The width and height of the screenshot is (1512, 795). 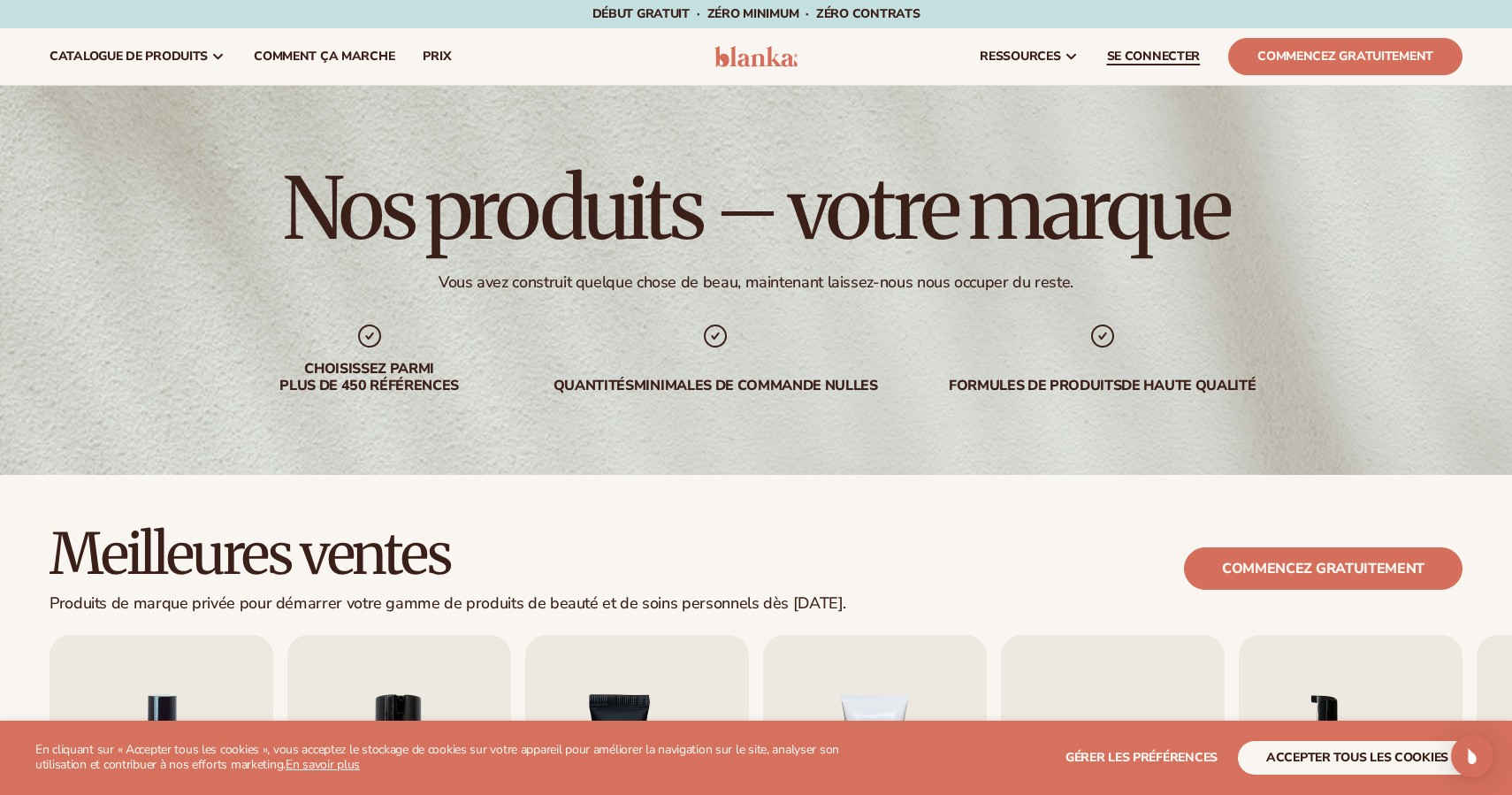 I want to click on font: Meilleures ventes, so click(x=249, y=553).